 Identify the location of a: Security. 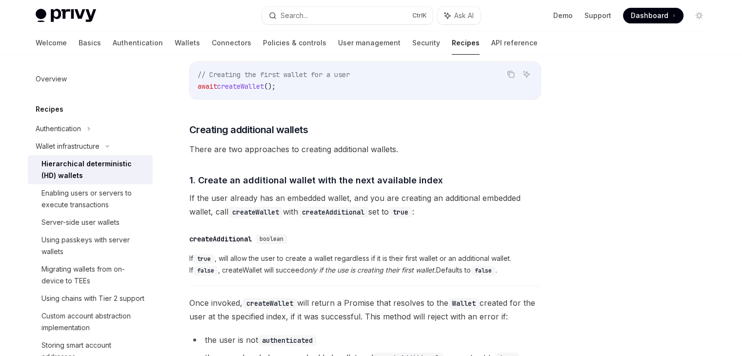
(426, 43).